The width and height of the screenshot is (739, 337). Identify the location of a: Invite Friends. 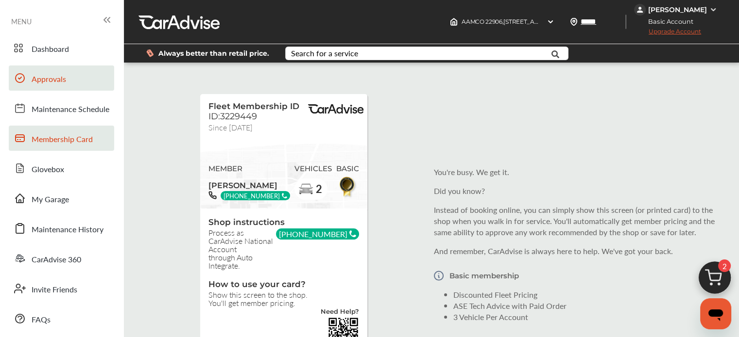
(61, 289).